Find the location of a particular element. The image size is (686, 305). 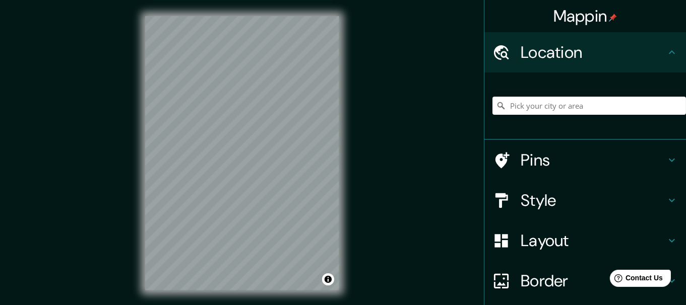

h4: Style is located at coordinates (593, 201).